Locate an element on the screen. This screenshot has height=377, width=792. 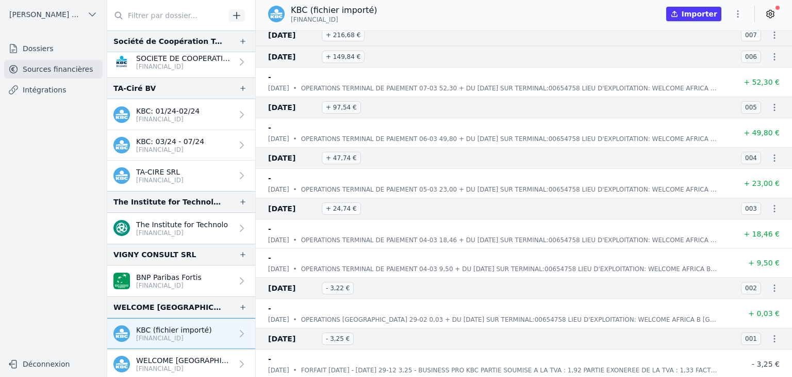
span: + 49,80 € is located at coordinates (762, 133).